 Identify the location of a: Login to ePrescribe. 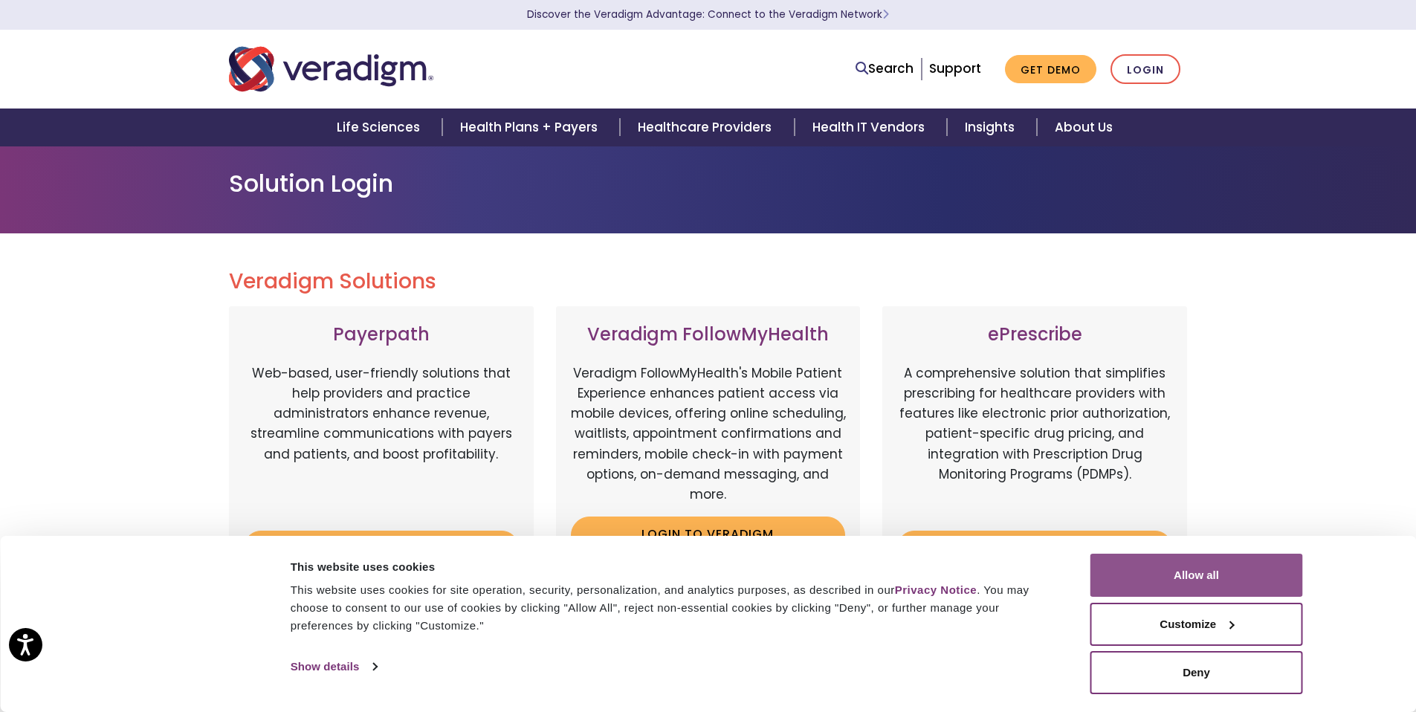
(1035, 548).